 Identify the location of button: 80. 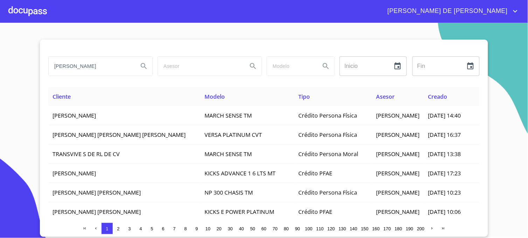
(286, 229).